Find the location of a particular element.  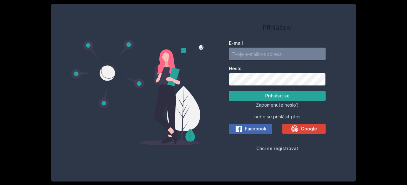

label: Heslo is located at coordinates (277, 69).